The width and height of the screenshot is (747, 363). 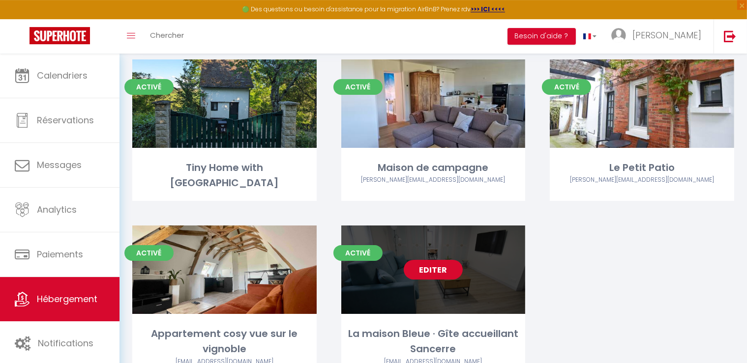 I want to click on span: Messages, so click(x=59, y=165).